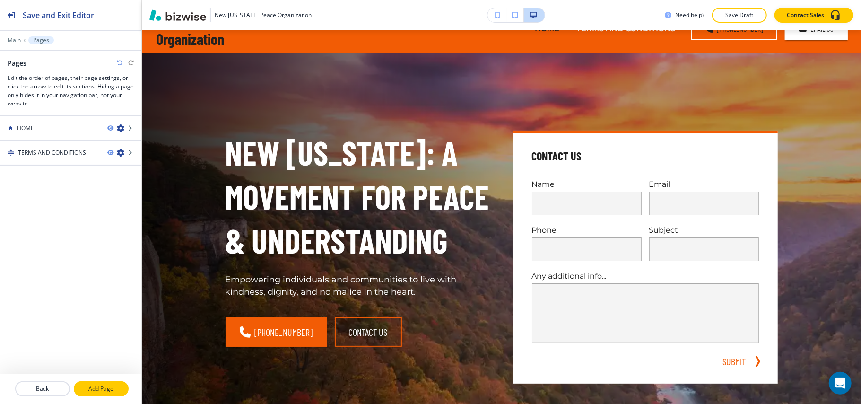 This screenshot has height=404, width=861. What do you see at coordinates (58, 15) in the screenshot?
I see `h2: Save and Exit Editor` at bounding box center [58, 15].